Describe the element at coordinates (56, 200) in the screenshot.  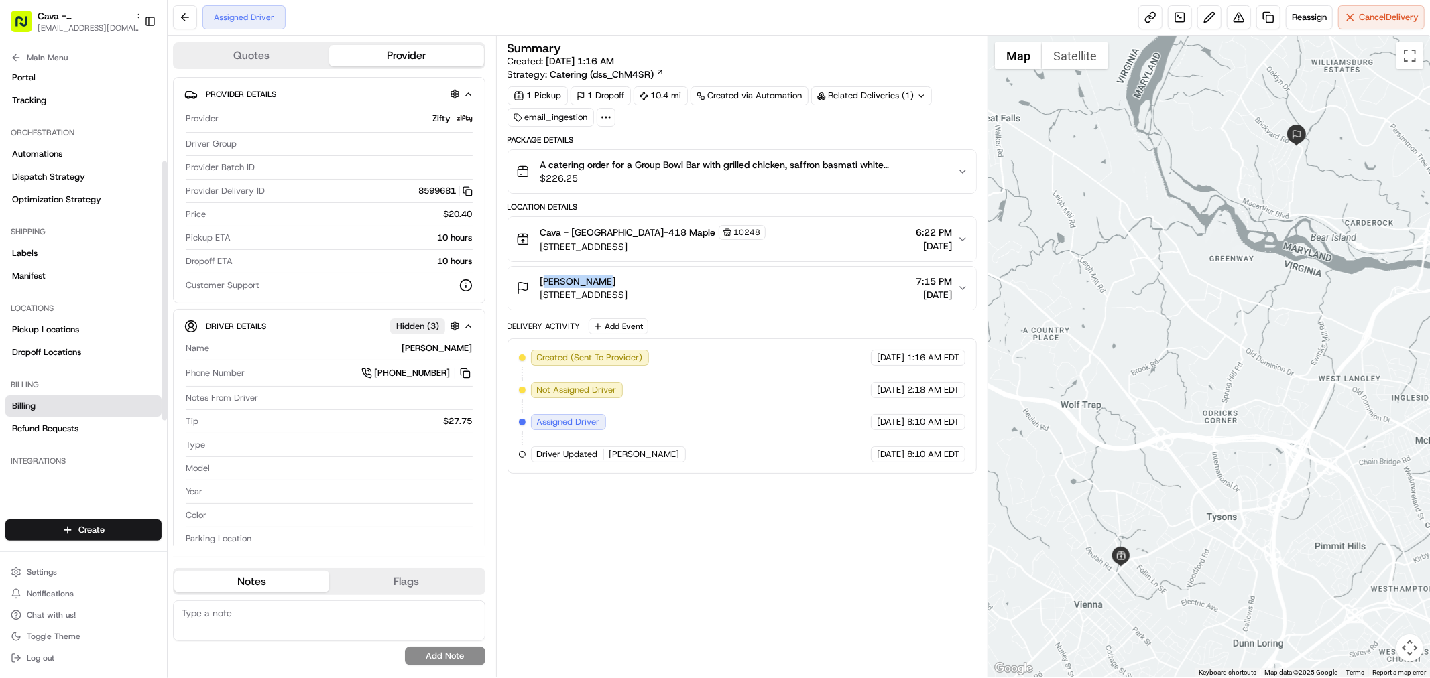
I see `span: Optimization Strategy` at that location.